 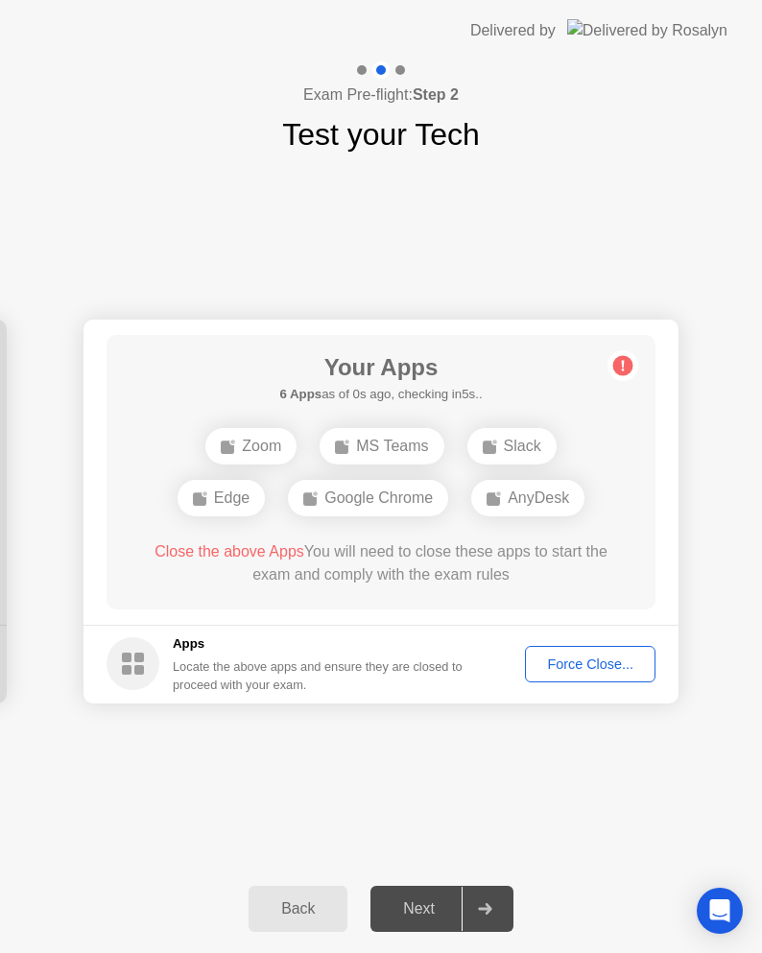 What do you see at coordinates (512, 31) in the screenshot?
I see `div: Delivered by` at bounding box center [512, 31].